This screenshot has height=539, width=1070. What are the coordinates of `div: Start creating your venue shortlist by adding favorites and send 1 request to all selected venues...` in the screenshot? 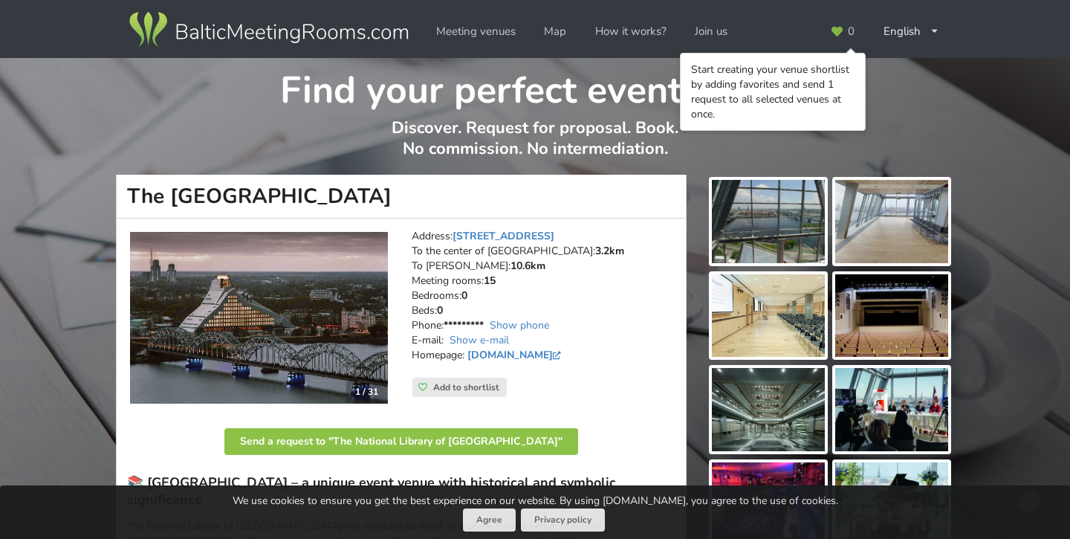 It's located at (773, 92).